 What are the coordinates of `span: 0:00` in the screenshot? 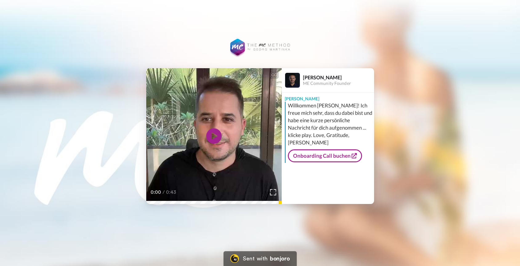 It's located at (156, 192).